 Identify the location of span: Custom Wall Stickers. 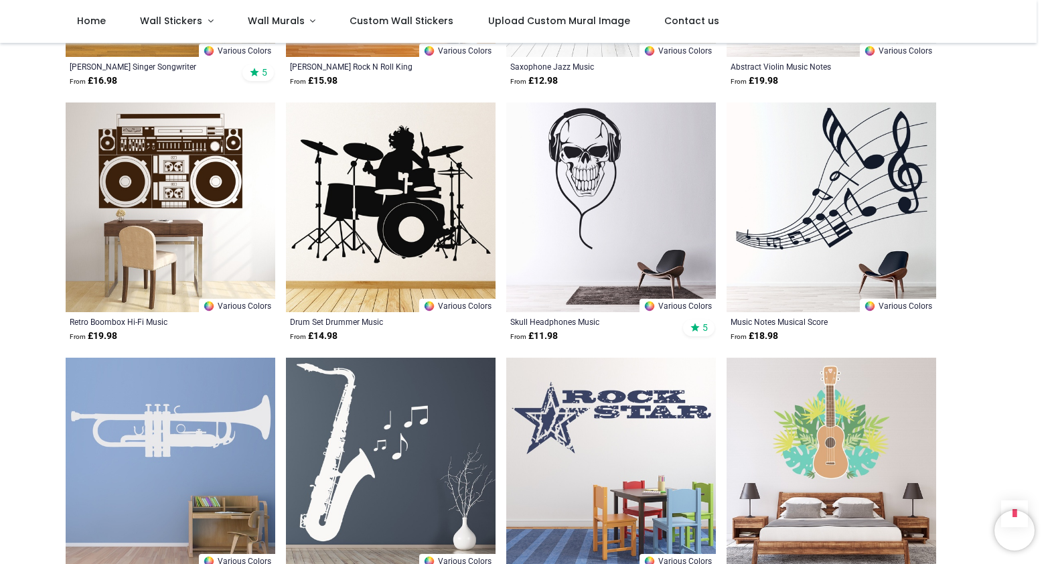
(401, 21).